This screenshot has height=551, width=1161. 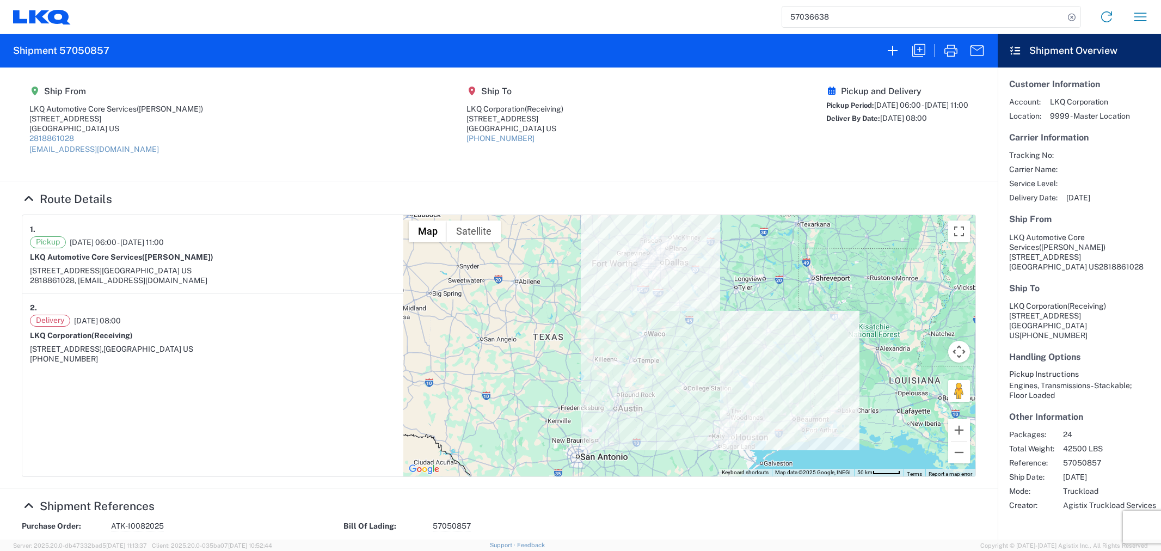 What do you see at coordinates (1079, 137) in the screenshot?
I see `h5: Carrier Information` at bounding box center [1079, 137].